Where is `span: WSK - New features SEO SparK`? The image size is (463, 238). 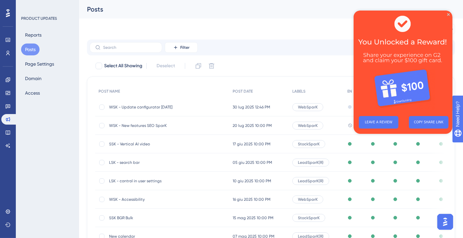 span: WSK - New features SEO SparK is located at coordinates (162, 125).